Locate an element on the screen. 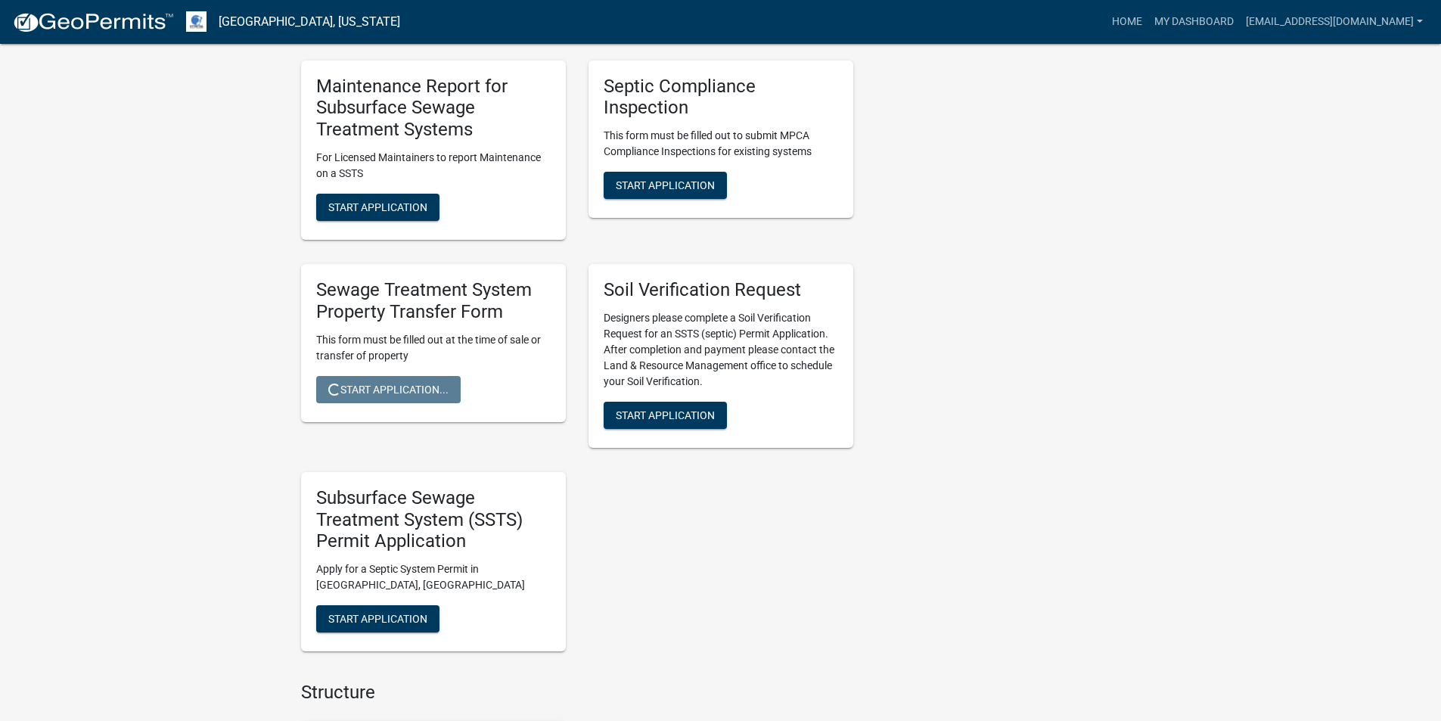  p: Designers please complete a Soil Verification Request for an SSTS (septic) Permit Application. Af... is located at coordinates (721, 349).